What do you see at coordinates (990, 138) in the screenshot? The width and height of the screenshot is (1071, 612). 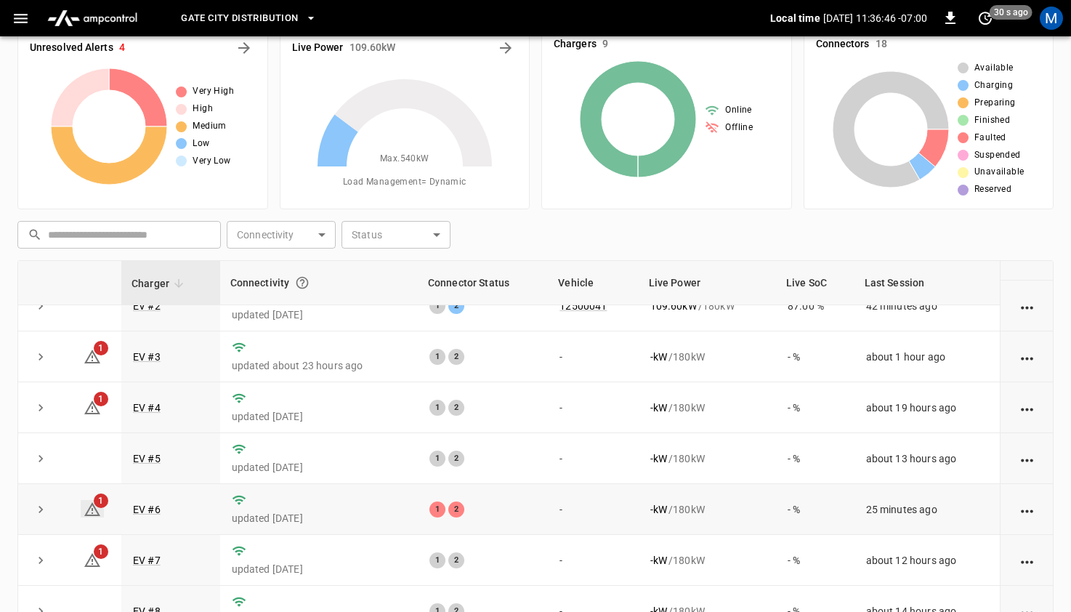 I see `span: Faulted` at bounding box center [990, 138].